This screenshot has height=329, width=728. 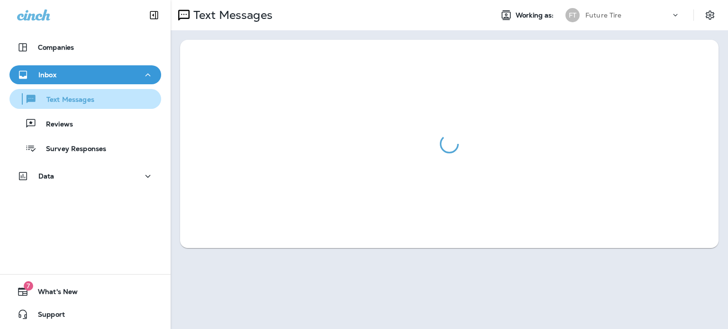 I want to click on button: 7What's New, so click(x=85, y=292).